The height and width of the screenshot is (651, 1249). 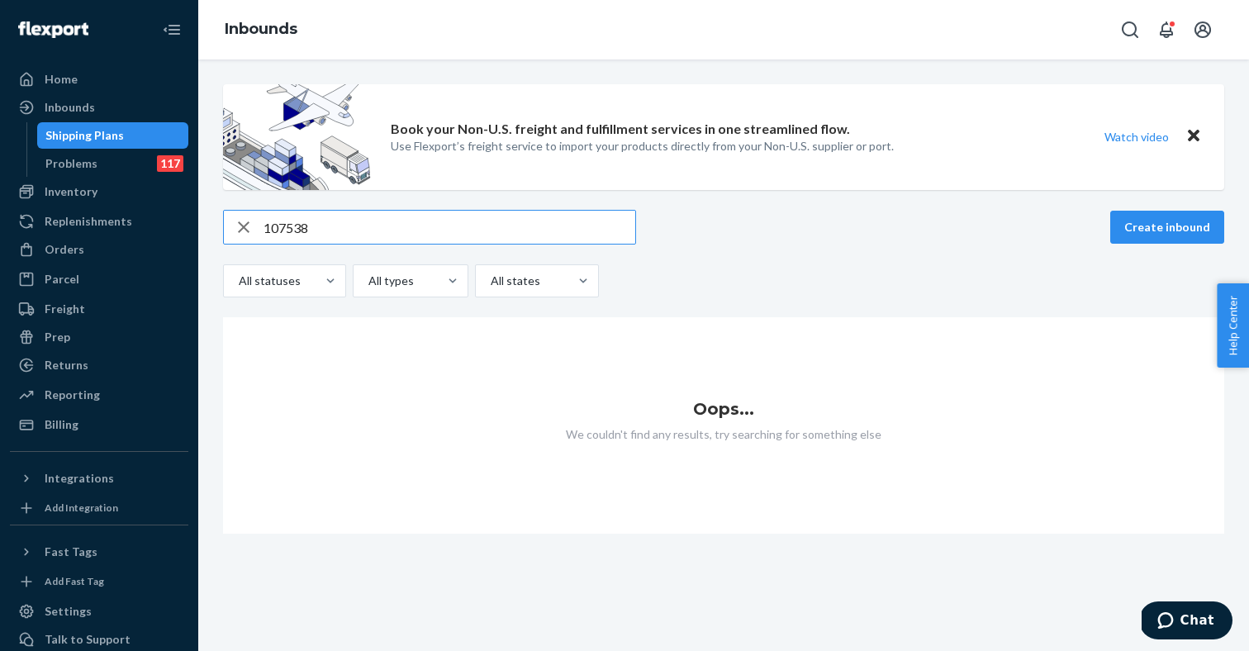 I want to click on input: All types, so click(x=367, y=281).